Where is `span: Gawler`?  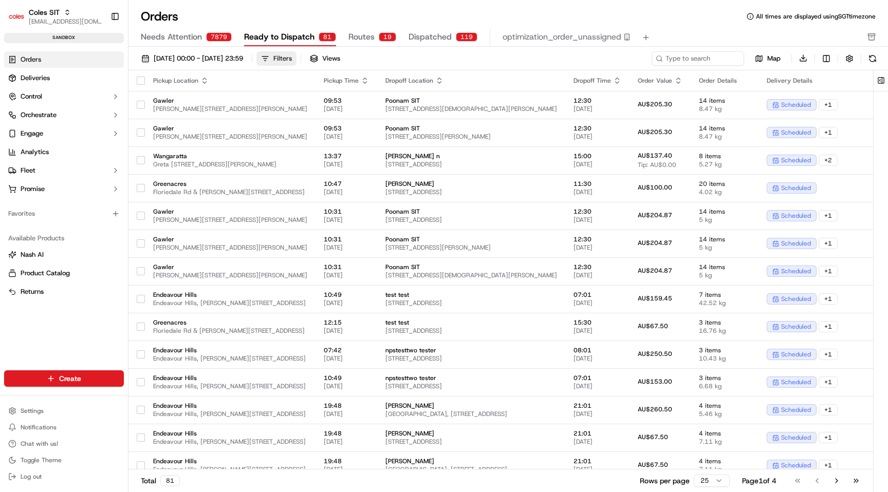
span: Gawler is located at coordinates (230, 128).